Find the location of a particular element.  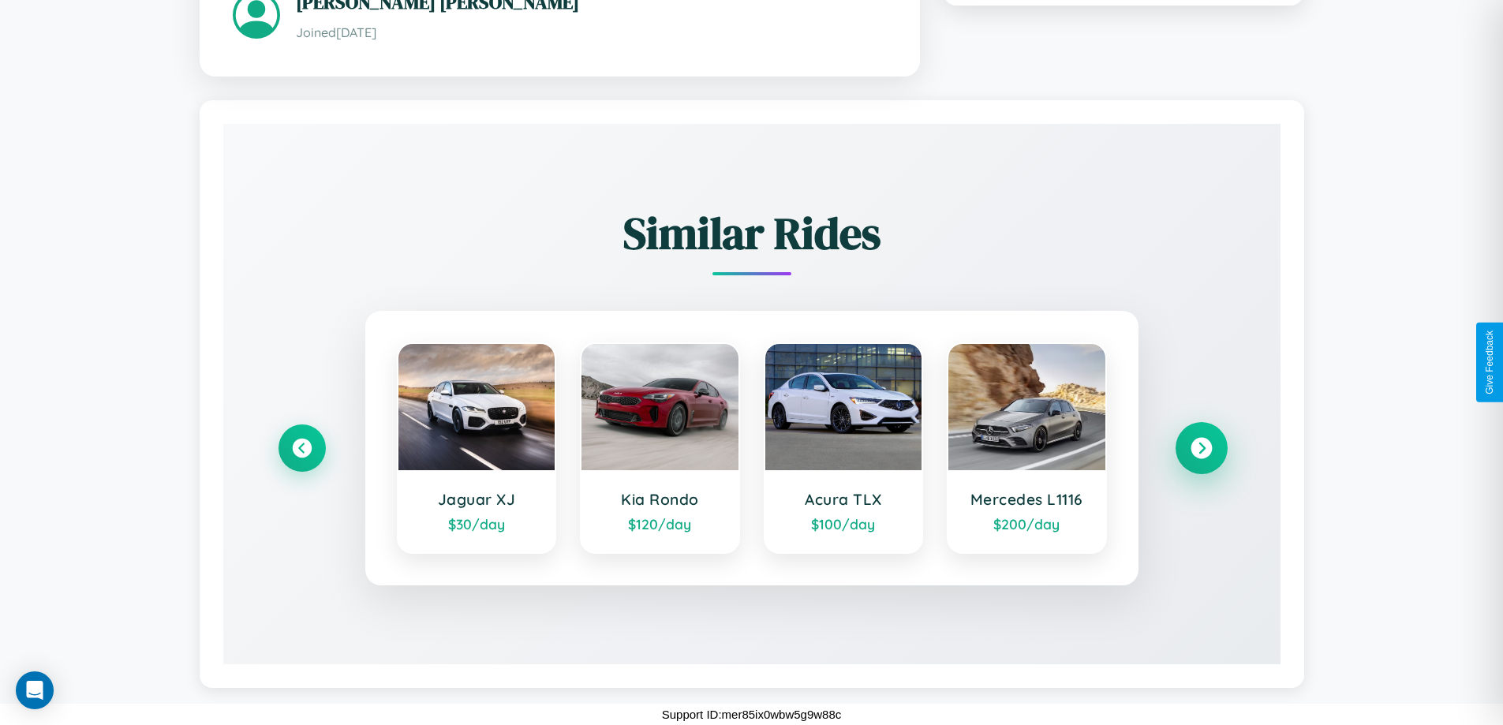

h3: Kia Rondo is located at coordinates (660, 499).